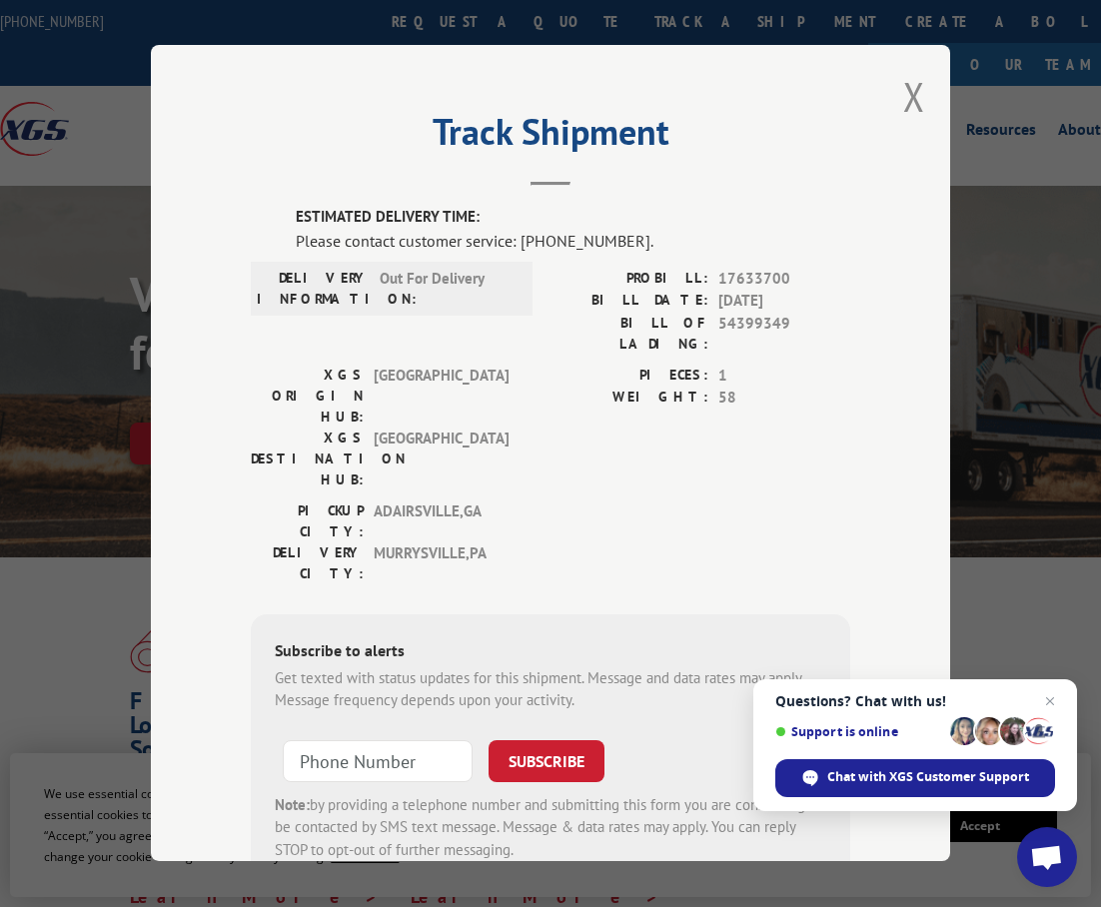 This screenshot has width=1101, height=907. Describe the element at coordinates (307, 459) in the screenshot. I see `label: XGS DESTINATION HUB:` at that location.